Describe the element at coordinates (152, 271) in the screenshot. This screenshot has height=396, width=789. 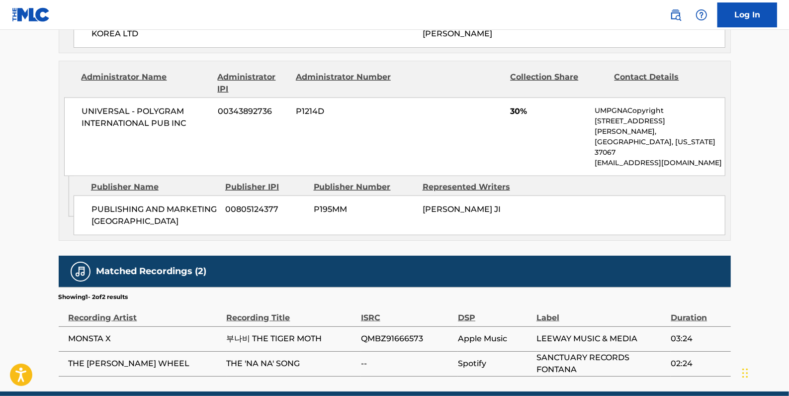
I see `h5: Matched Recordings (2)` at that location.